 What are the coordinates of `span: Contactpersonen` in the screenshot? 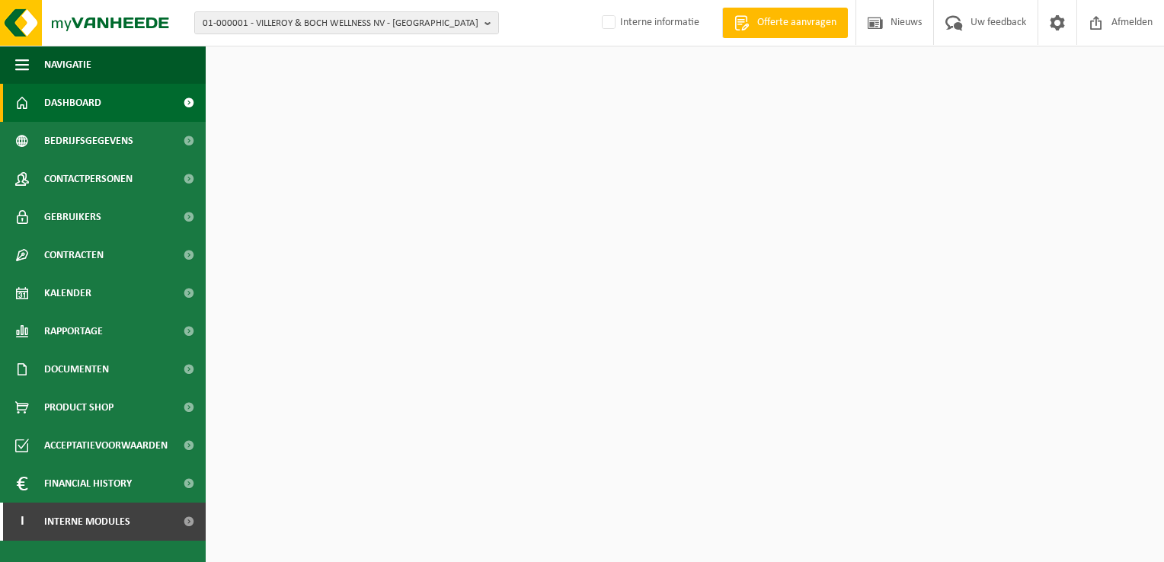 It's located at (88, 179).